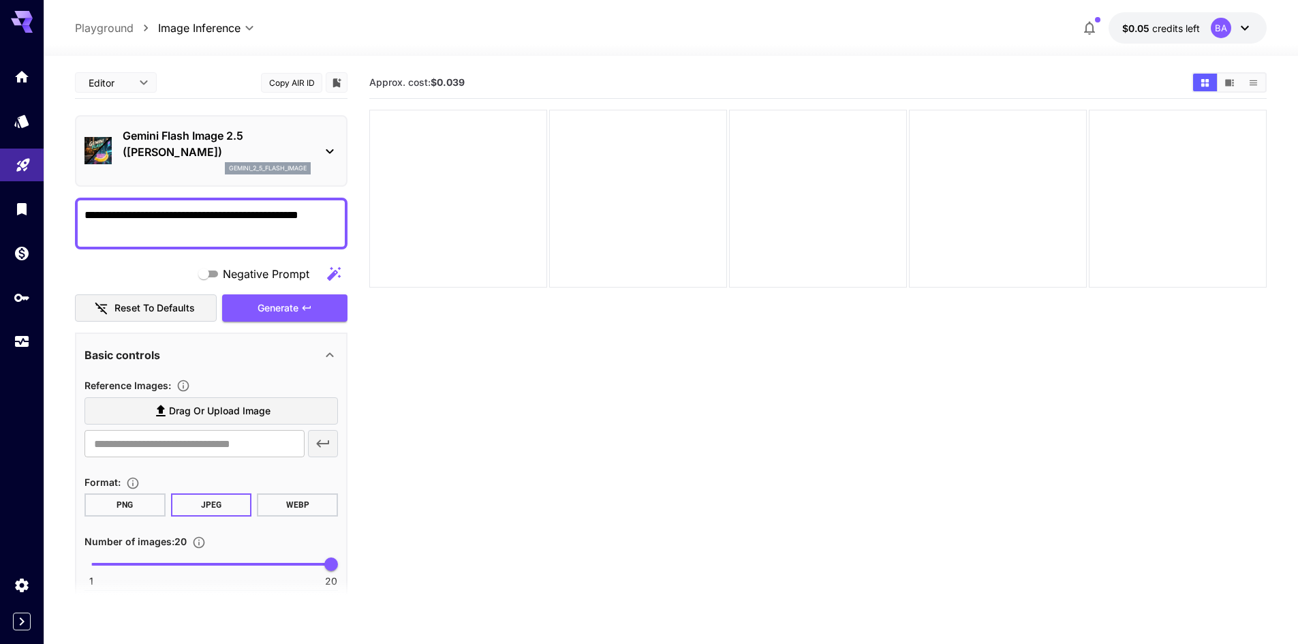  Describe the element at coordinates (1221, 28) in the screenshot. I see `div: BA` at that location.